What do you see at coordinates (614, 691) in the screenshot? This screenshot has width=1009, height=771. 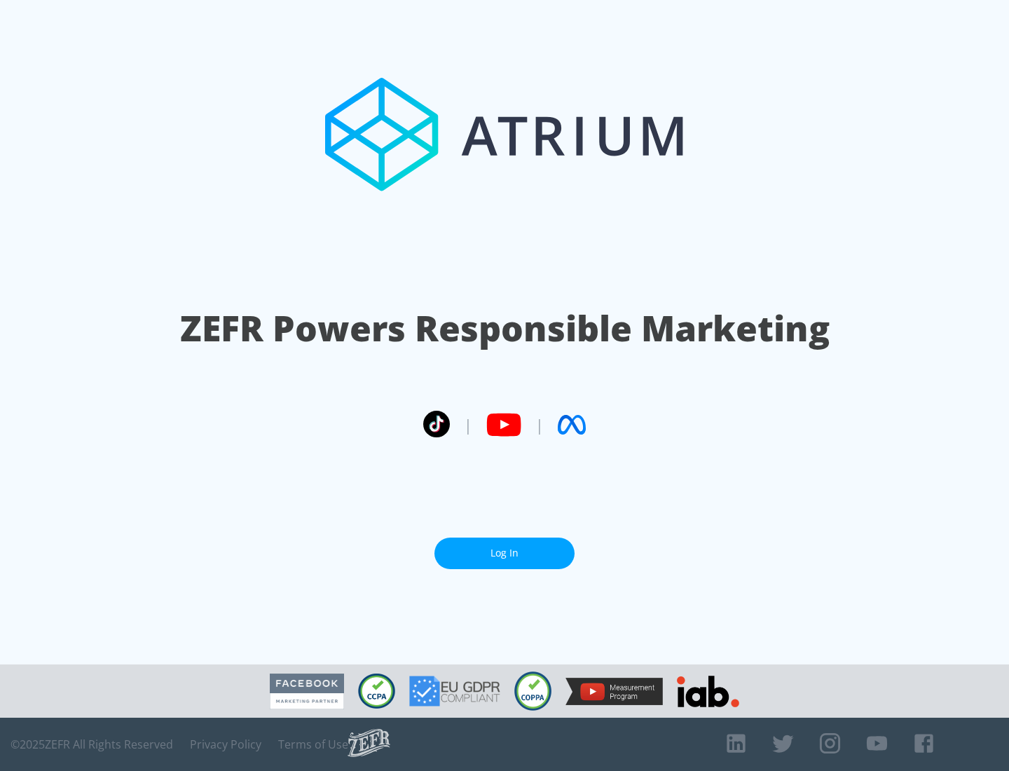 I see `img: YouTube Measurement Program` at bounding box center [614, 691].